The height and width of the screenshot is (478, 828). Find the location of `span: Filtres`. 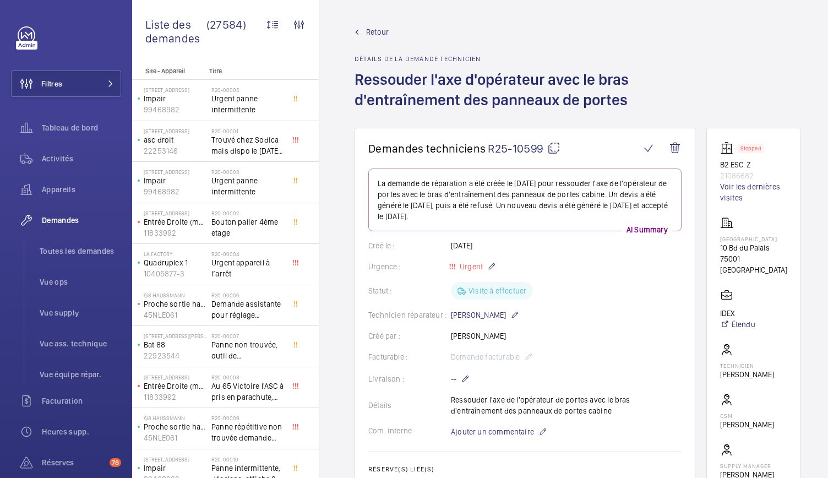

span: Filtres is located at coordinates (52, 84).